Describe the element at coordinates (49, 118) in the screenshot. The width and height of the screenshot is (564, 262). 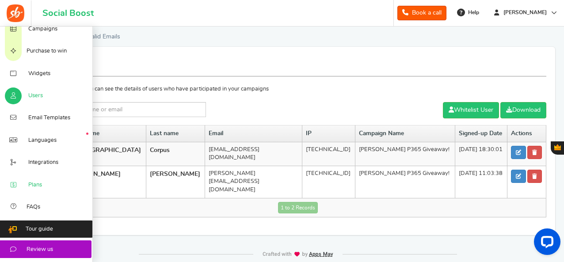
I see `span: Email Templates` at that location.